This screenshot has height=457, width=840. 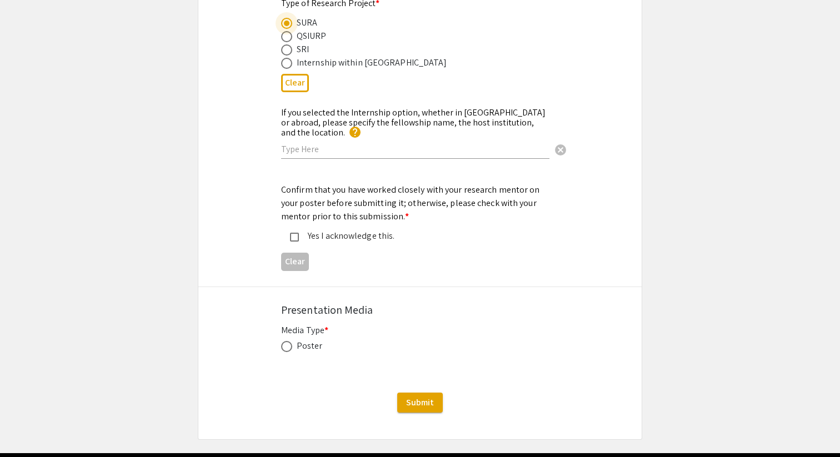 What do you see at coordinates (415, 236) in the screenshot?
I see `div: Yes I acknowledge this.` at bounding box center [415, 236].